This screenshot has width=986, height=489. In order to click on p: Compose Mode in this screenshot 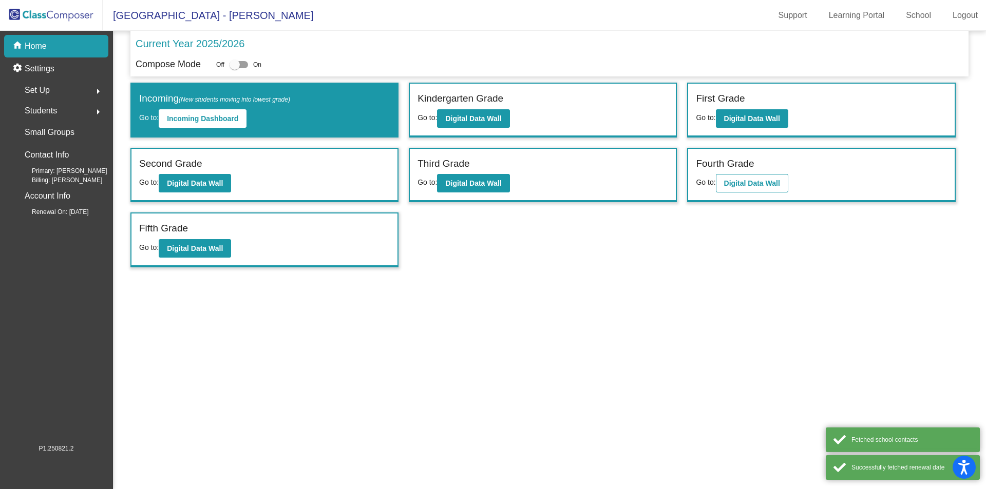, I will do `click(168, 64)`.